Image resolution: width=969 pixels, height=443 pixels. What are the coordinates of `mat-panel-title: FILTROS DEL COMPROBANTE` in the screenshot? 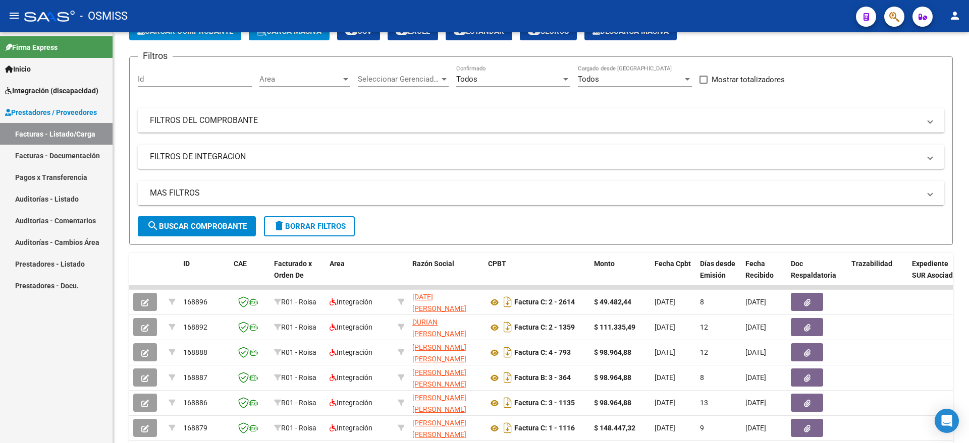 It's located at (535, 121).